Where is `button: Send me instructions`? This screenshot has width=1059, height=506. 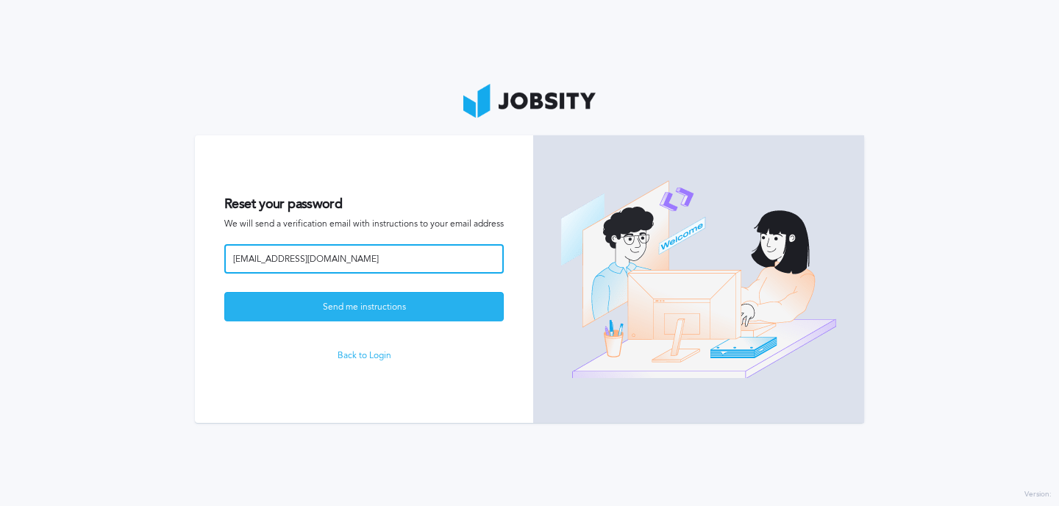 button: Send me instructions is located at coordinates (364, 307).